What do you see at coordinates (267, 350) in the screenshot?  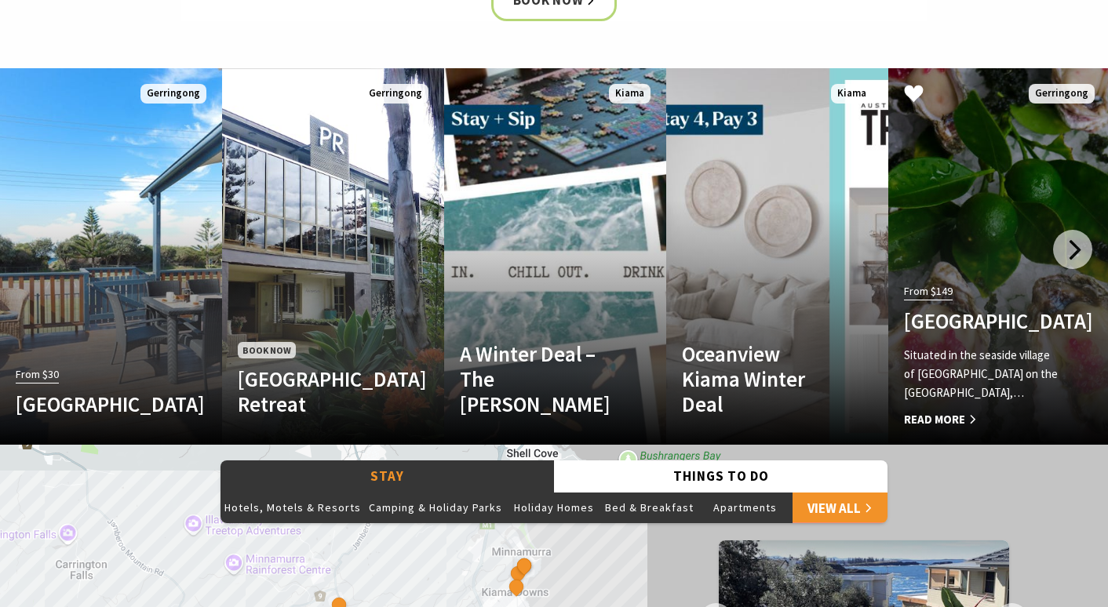 I see `span: Book Now` at bounding box center [267, 350].